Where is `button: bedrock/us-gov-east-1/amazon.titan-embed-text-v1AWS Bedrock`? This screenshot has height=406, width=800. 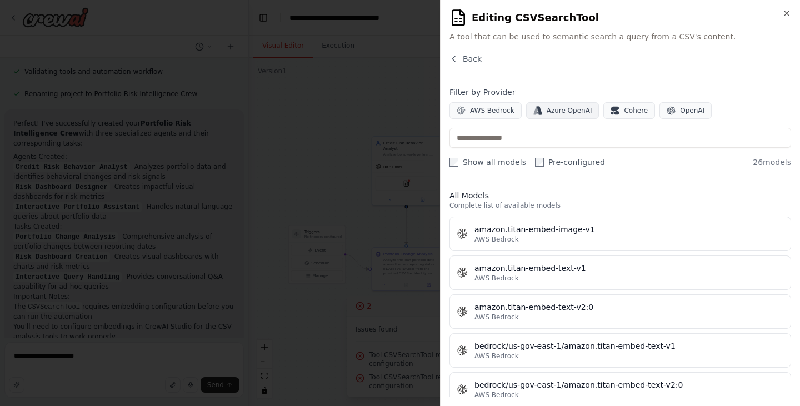
button: bedrock/us-gov-east-1/amazon.titan-embed-text-v1AWS Bedrock is located at coordinates (620, 351).